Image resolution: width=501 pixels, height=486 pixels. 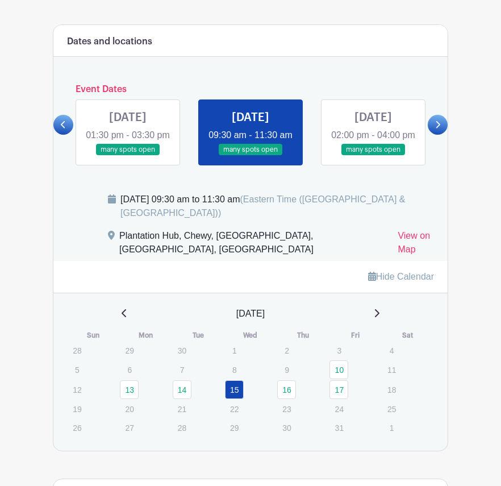 What do you see at coordinates (287, 350) in the screenshot?
I see `p: 2` at bounding box center [287, 350].